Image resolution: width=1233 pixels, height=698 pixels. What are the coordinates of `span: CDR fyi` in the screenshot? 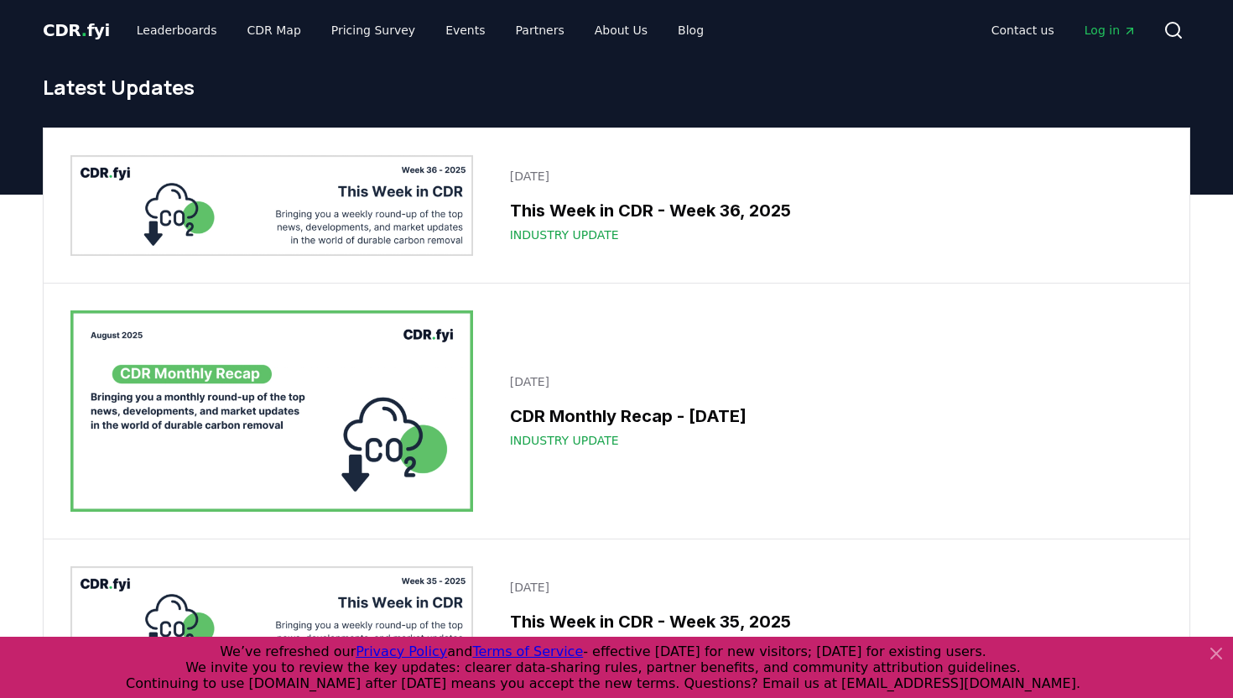 It's located at (76, 30).